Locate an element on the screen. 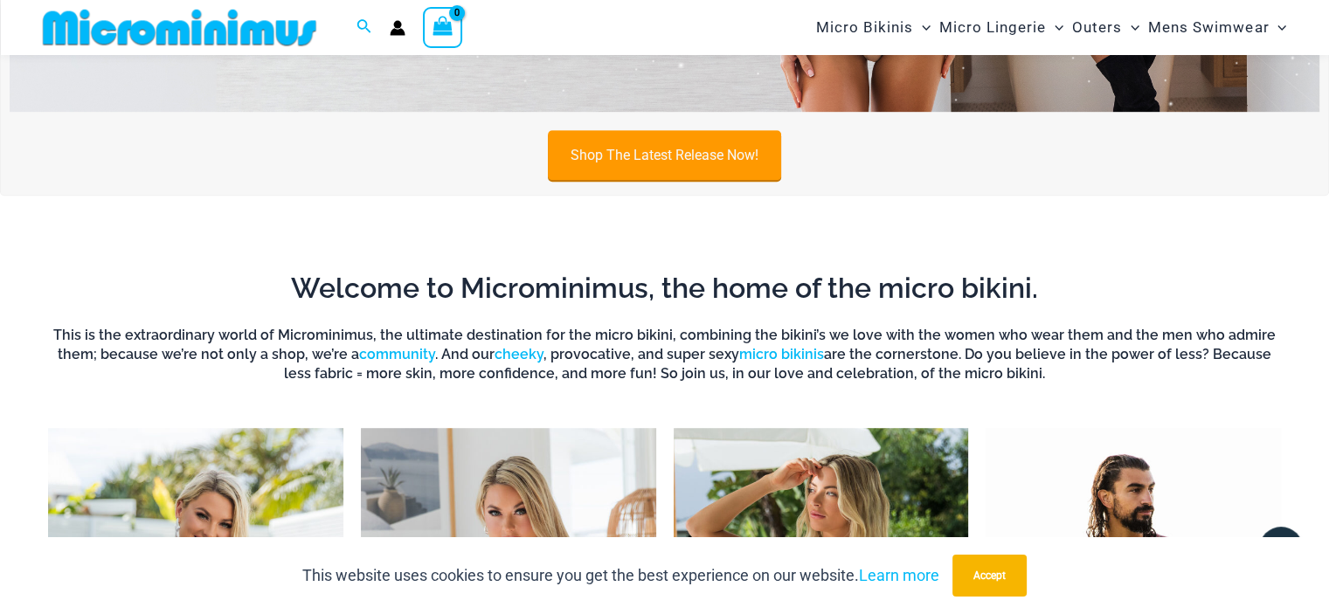 The height and width of the screenshot is (614, 1329). span: Outers is located at coordinates (1097, 27).